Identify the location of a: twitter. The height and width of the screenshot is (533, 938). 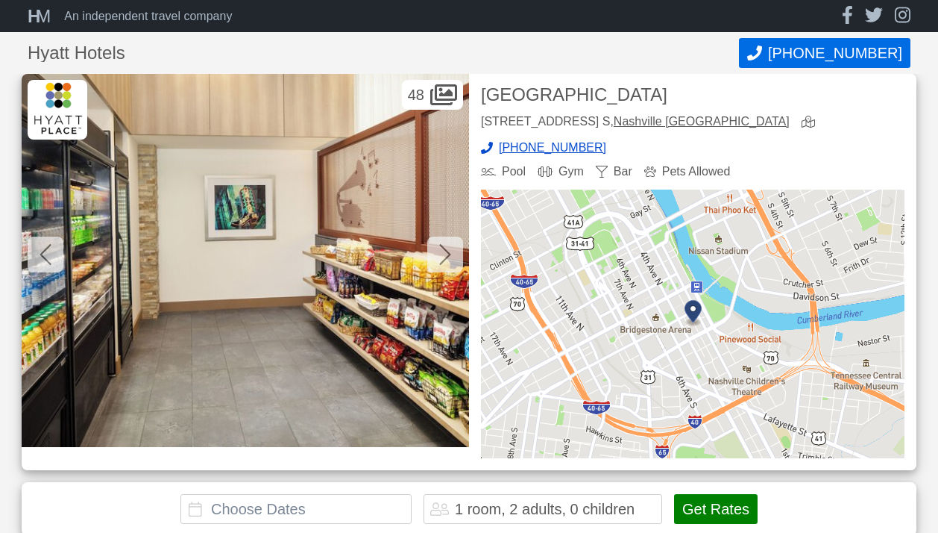
(874, 16).